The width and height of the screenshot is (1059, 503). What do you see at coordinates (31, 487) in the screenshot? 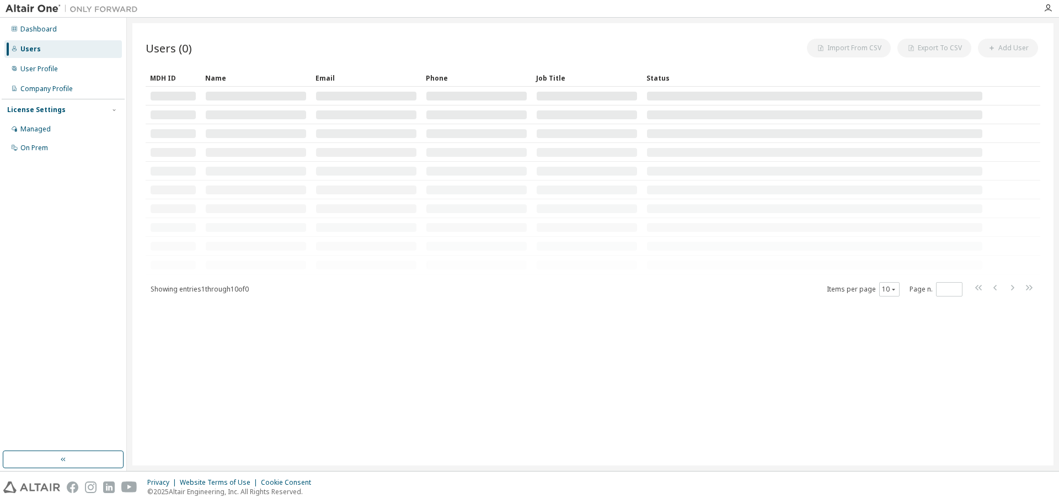
I see `img: altair_logo.svg` at bounding box center [31, 487].